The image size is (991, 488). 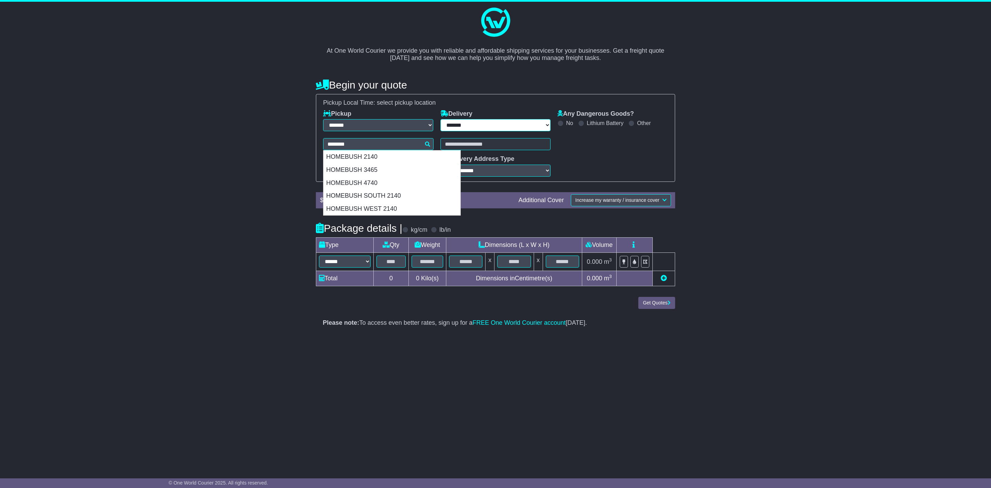 What do you see at coordinates (618, 200) in the screenshot?
I see `span: Increase my warranty / insurance cover` at bounding box center [618, 200].